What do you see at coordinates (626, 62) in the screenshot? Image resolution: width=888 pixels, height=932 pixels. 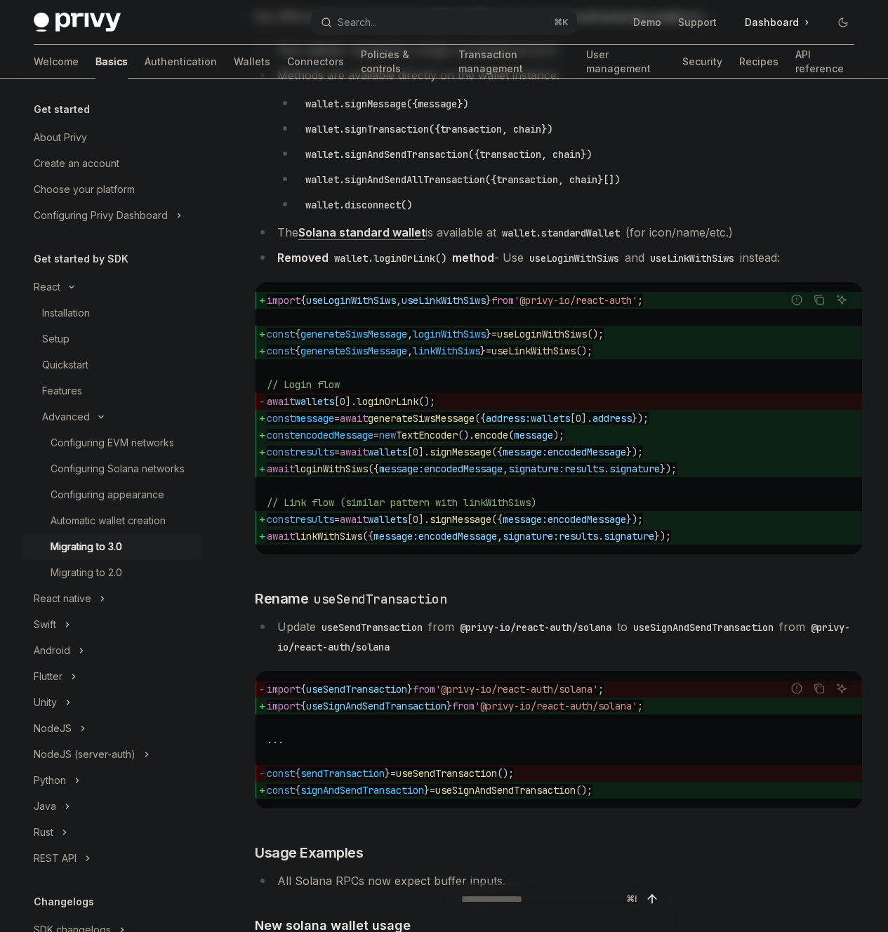 I see `a: User management` at bounding box center [626, 62].